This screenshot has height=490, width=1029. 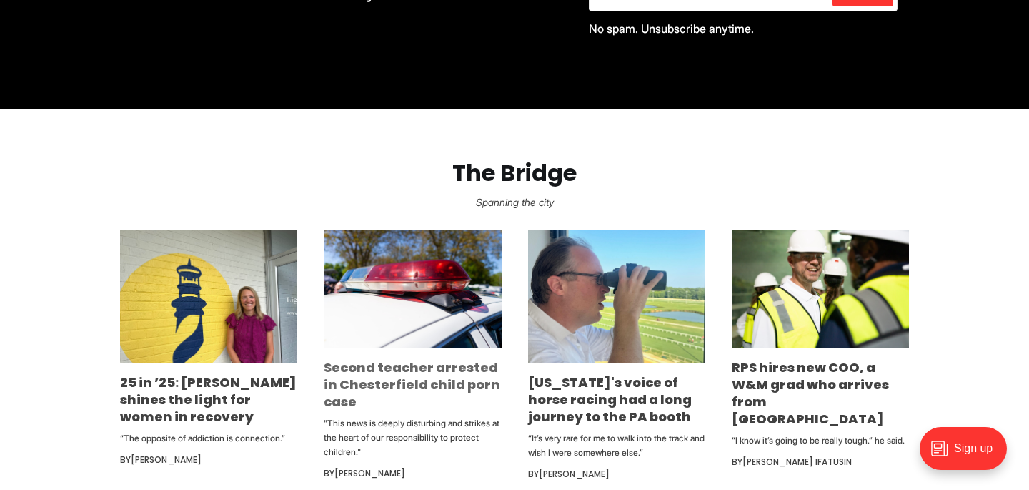 What do you see at coordinates (412, 437) in the screenshot?
I see `p: "This news is deeply disturbing and strikes at the heart of our responsibility to protect children."` at bounding box center [412, 437].